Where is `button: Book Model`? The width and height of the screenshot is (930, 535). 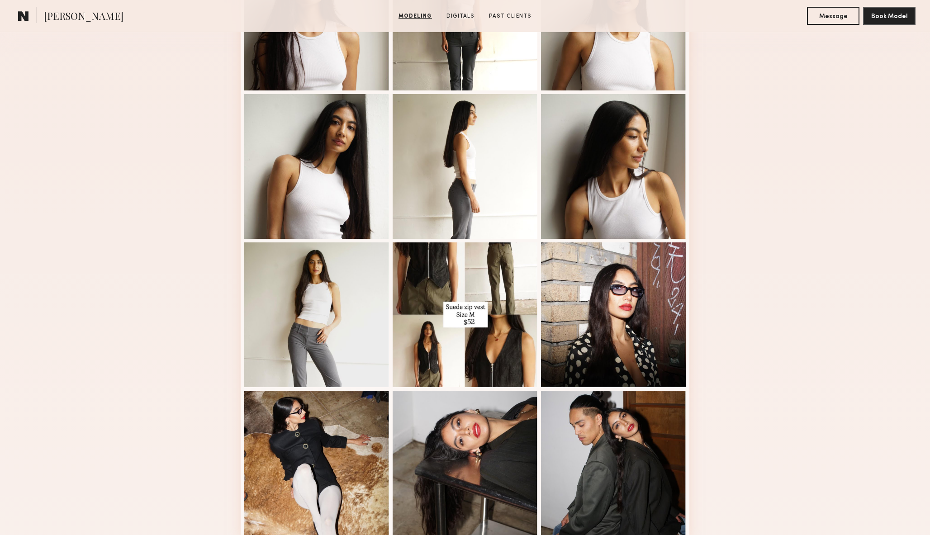
button: Book Model is located at coordinates (890, 16).